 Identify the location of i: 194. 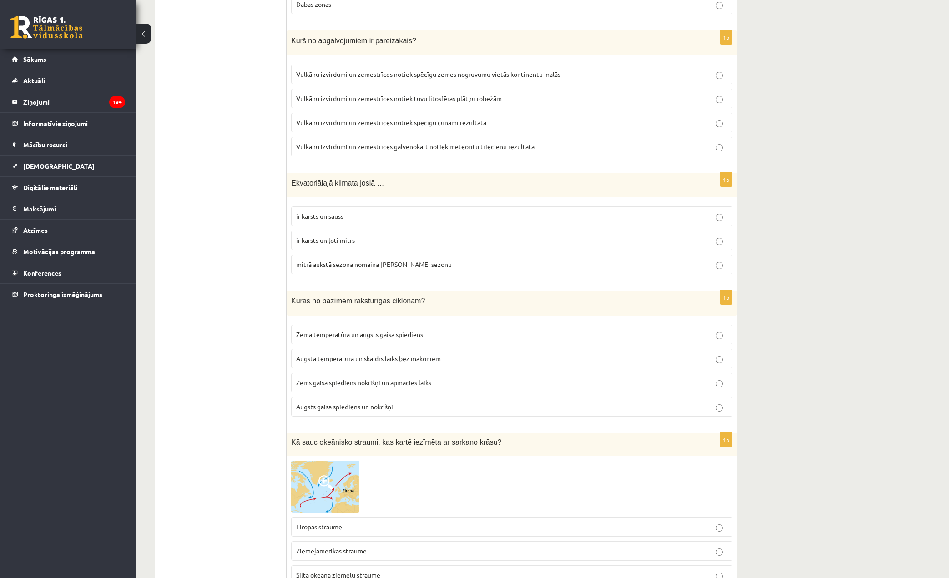
(117, 102).